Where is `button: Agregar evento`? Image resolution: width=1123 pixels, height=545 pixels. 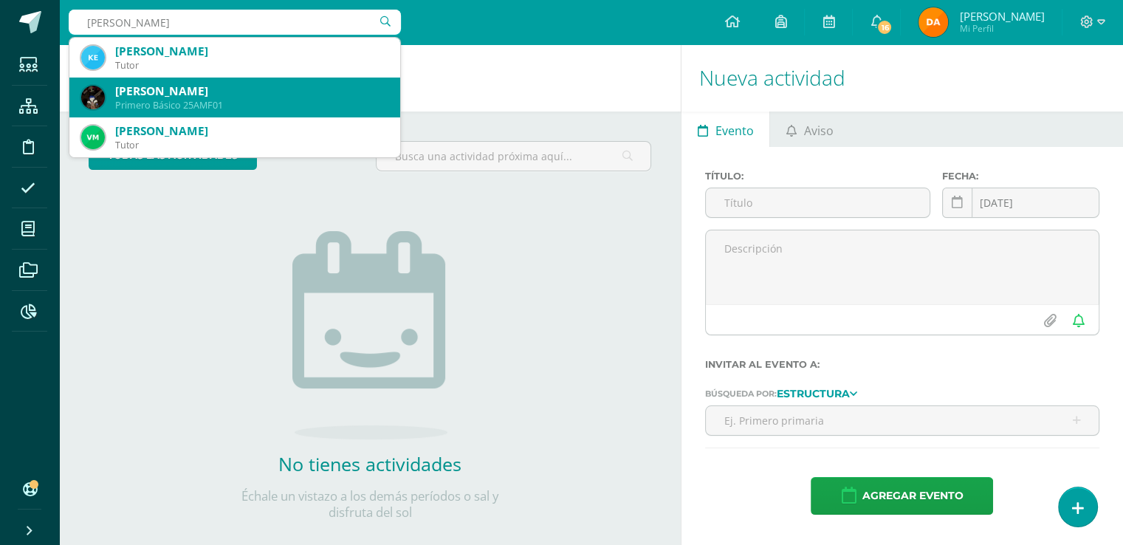 button: Agregar evento is located at coordinates (902, 495).